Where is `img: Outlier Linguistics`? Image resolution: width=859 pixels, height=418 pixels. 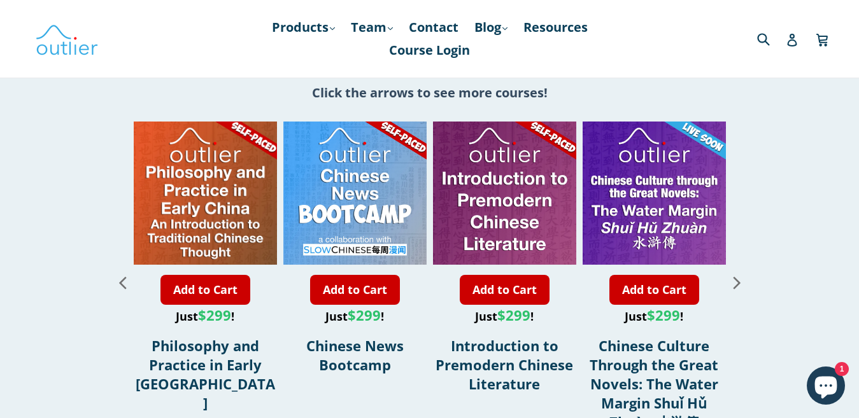
img: Outlier Linguistics is located at coordinates (67, 39).